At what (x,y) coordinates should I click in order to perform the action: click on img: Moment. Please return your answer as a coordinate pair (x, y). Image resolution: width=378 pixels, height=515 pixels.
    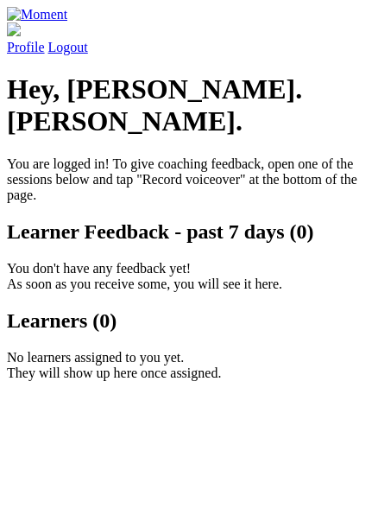
    Looking at the image, I should click on (37, 15).